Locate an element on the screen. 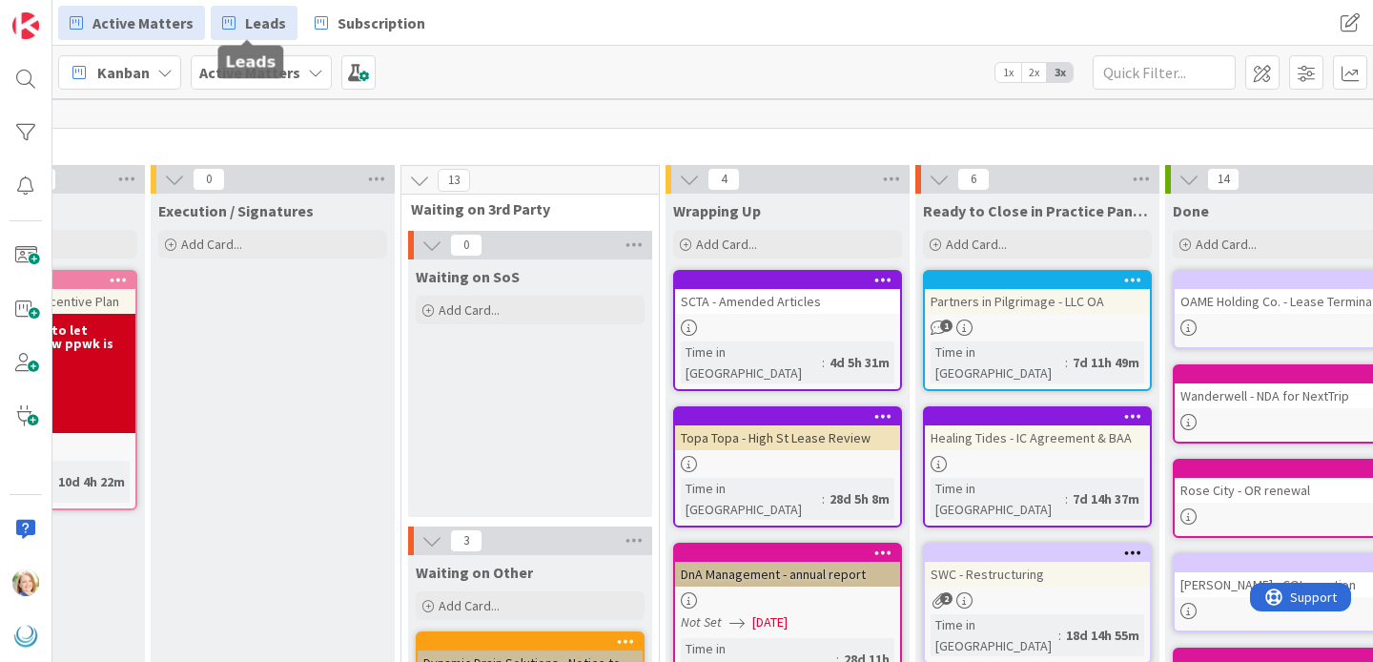 This screenshot has height=662, width=1373. span: 13 is located at coordinates (454, 180).